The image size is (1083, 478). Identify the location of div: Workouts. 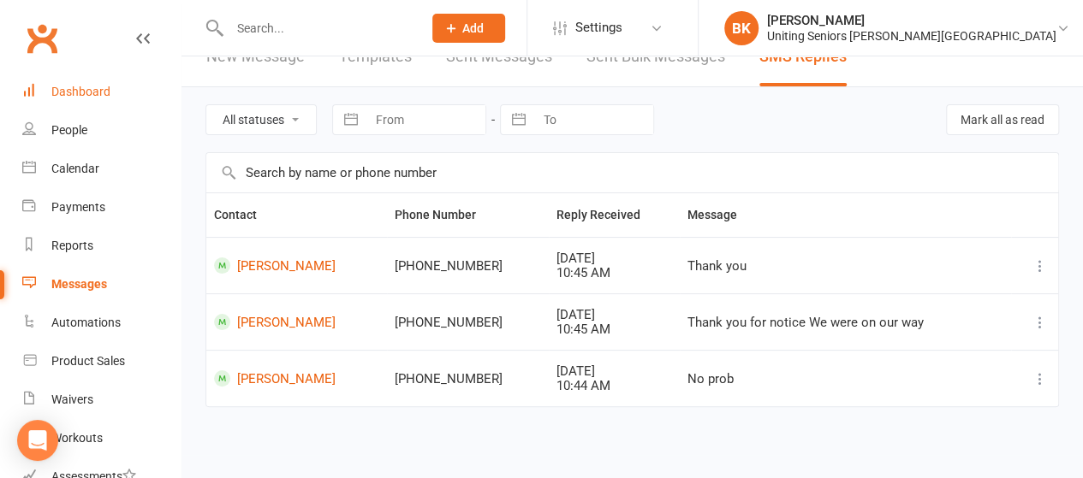
(77, 438).